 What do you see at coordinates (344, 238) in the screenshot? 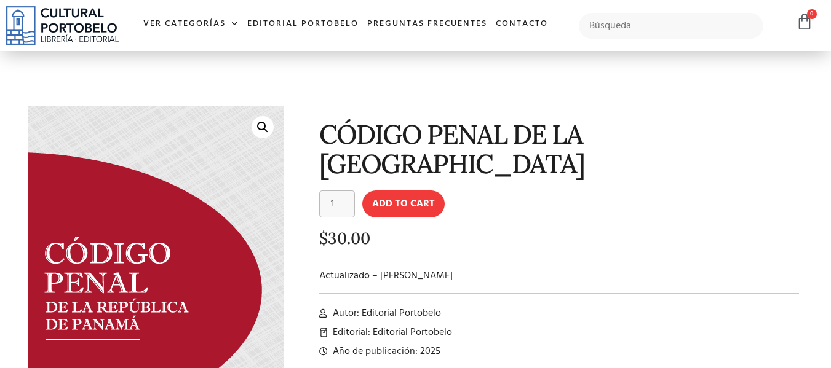
I see `bdi: 30.00` at bounding box center [344, 238].